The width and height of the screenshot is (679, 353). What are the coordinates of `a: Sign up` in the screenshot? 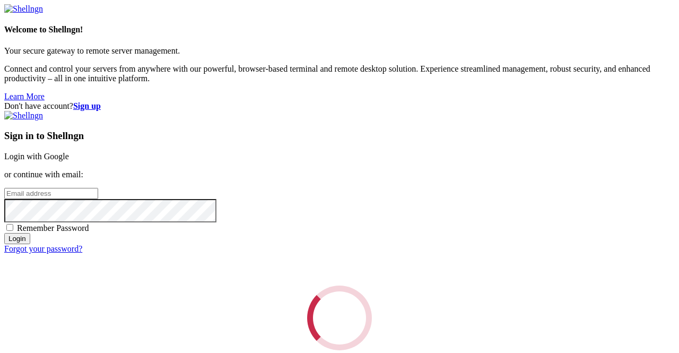 It's located at (87, 106).